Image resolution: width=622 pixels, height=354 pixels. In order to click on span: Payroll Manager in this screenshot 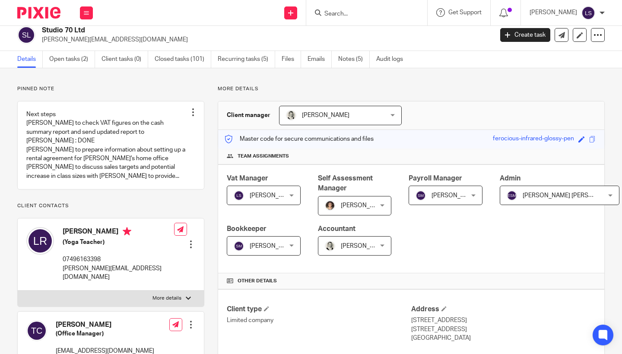, I will do `click(435, 178)`.